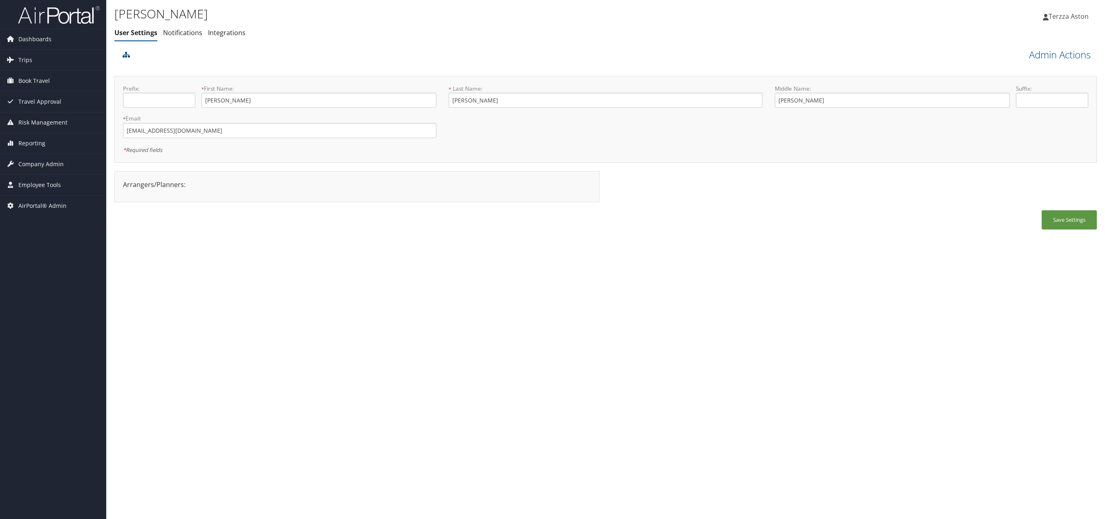  Describe the element at coordinates (136, 33) in the screenshot. I see `a: User Settings` at that location.